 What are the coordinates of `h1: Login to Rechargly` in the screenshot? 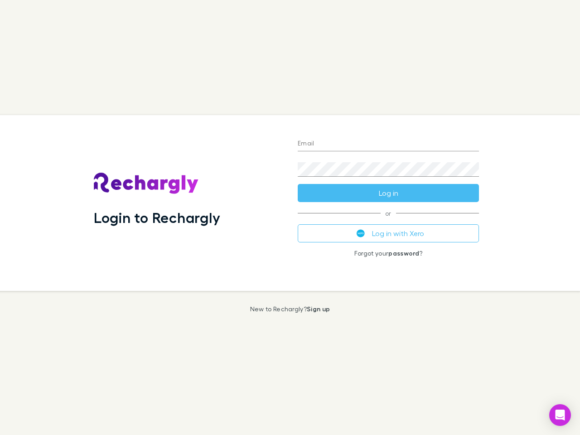 It's located at (157, 218).